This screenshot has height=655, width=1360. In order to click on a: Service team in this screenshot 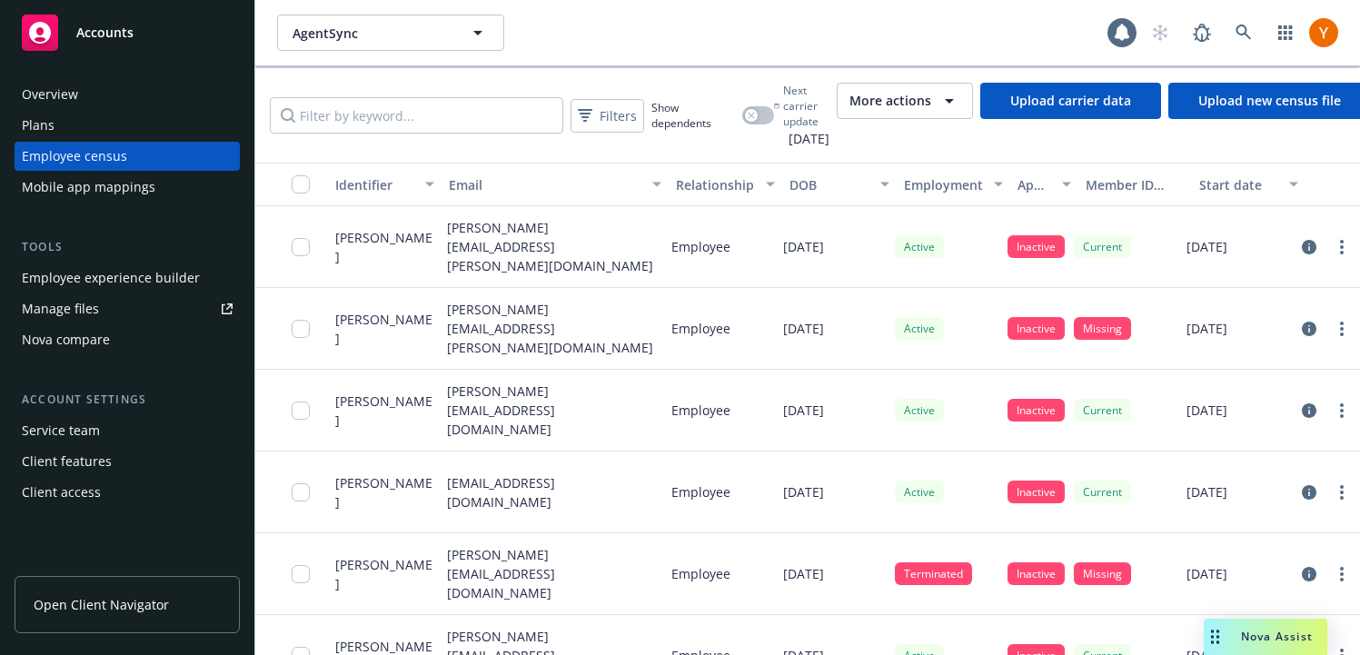, I will do `click(127, 431)`.